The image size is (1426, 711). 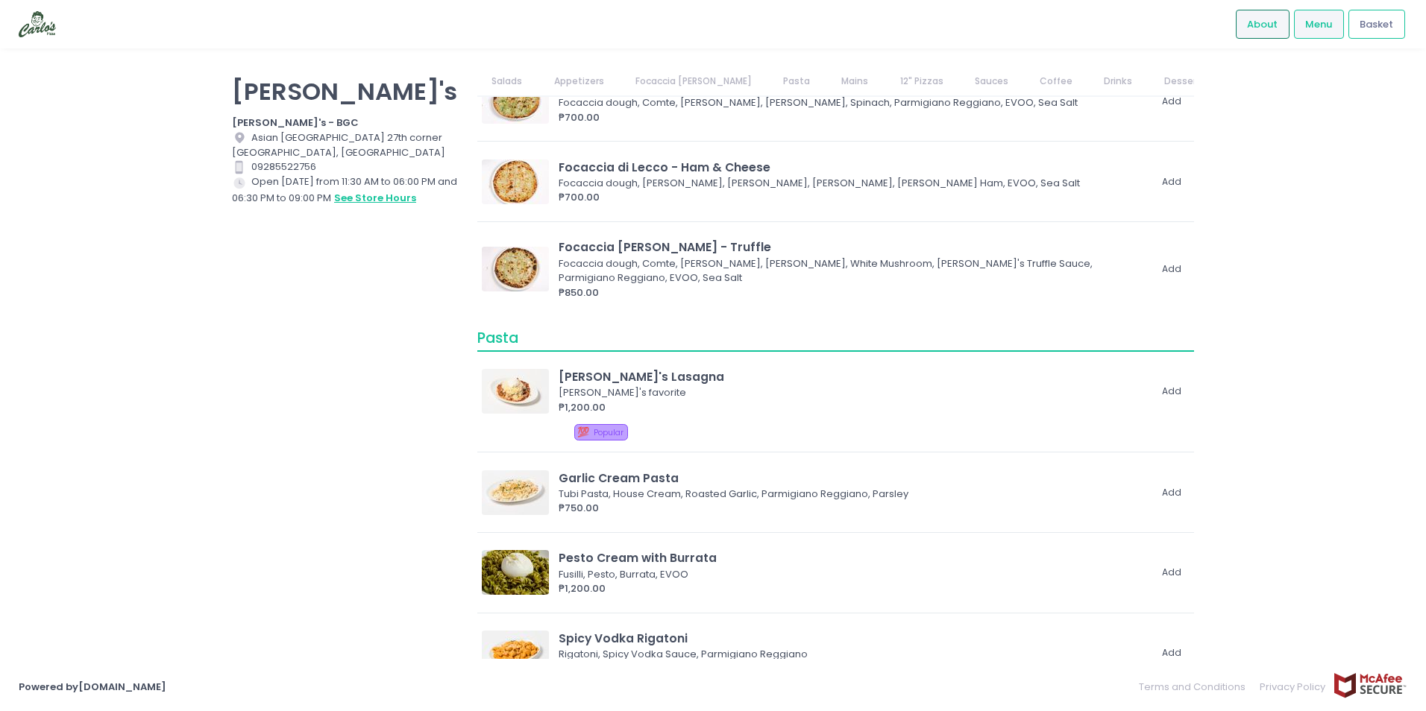 What do you see at coordinates (515, 101) in the screenshot?
I see `img: Focaccia di Lecco - Creamed Spinach` at bounding box center [515, 101].